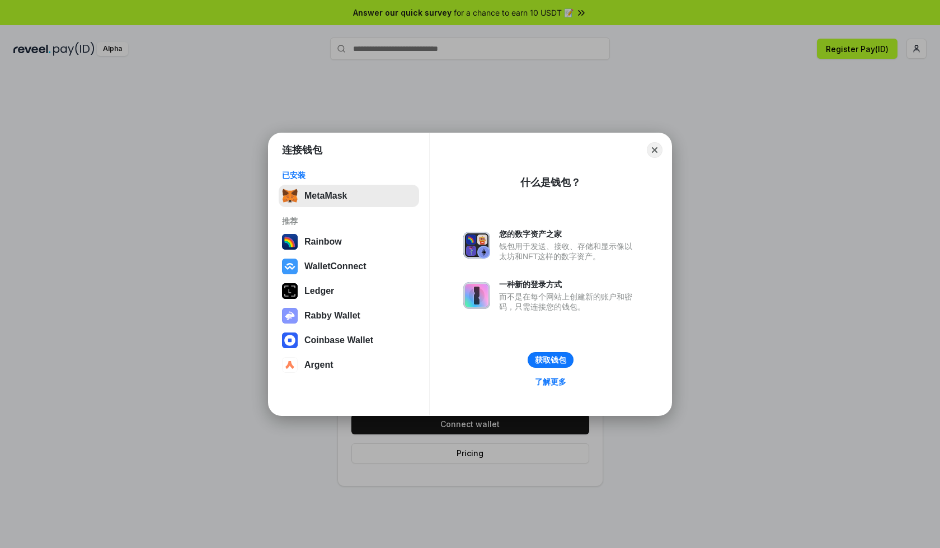  Describe the element at coordinates (550, 382) in the screenshot. I see `div: 了解更多` at that location.